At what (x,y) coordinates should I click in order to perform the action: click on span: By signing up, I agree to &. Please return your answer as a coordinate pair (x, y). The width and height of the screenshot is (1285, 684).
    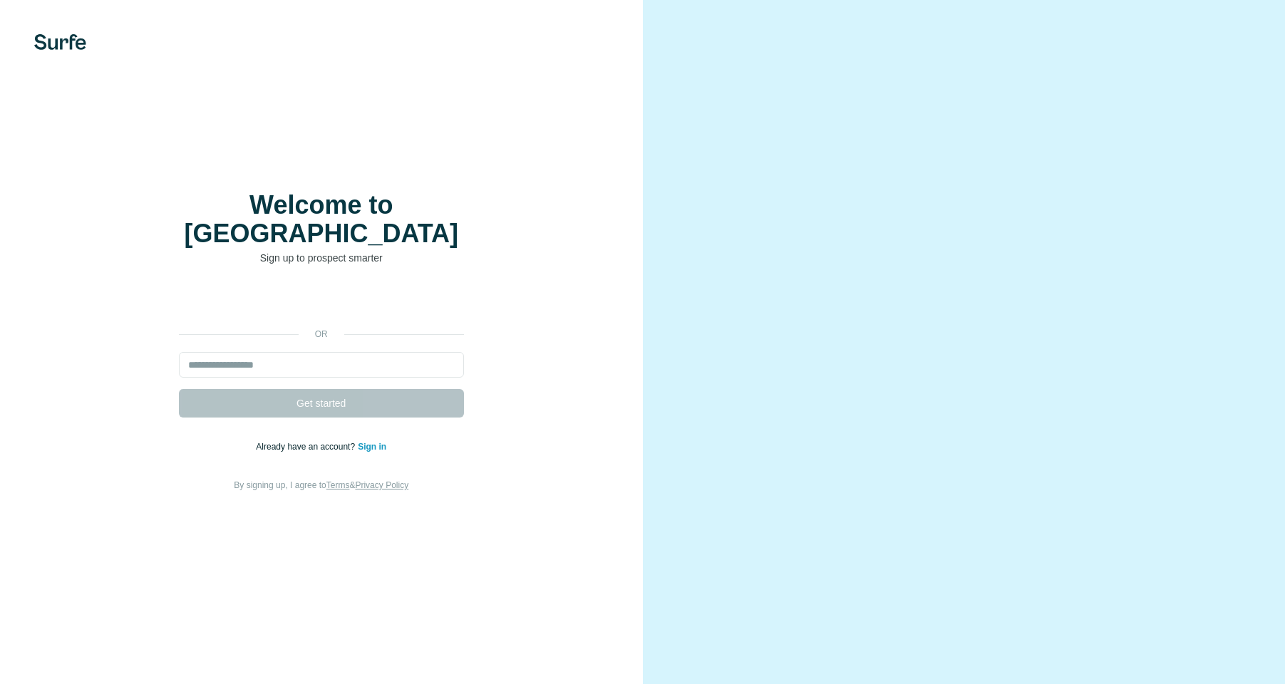
    Looking at the image, I should click on (321, 486).